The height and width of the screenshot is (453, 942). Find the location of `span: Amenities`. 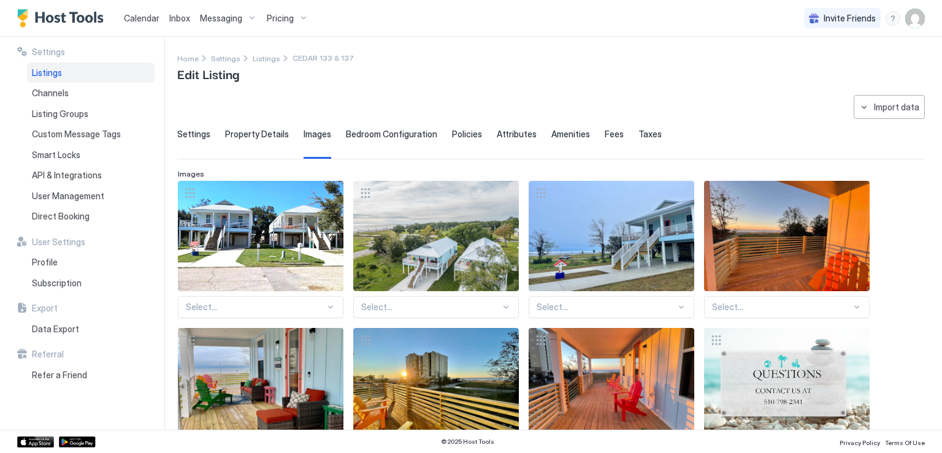

span: Amenities is located at coordinates (570, 134).